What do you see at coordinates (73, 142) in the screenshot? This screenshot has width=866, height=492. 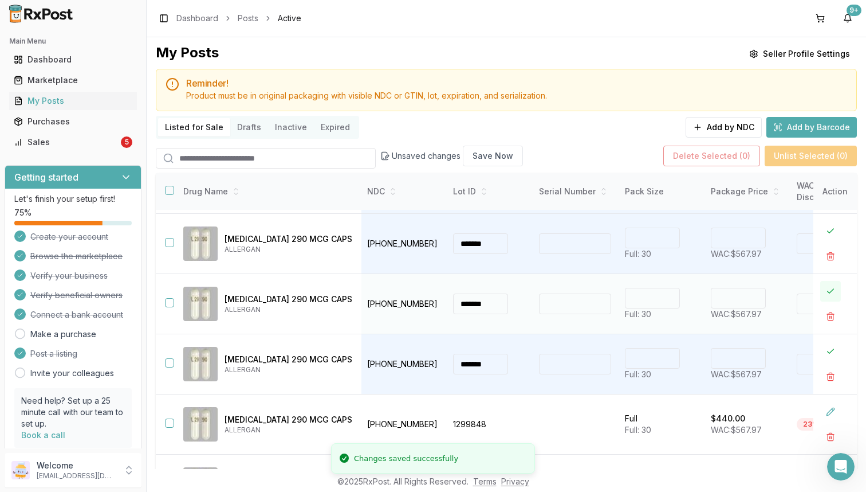 I see `button: Sales5` at bounding box center [73, 142].